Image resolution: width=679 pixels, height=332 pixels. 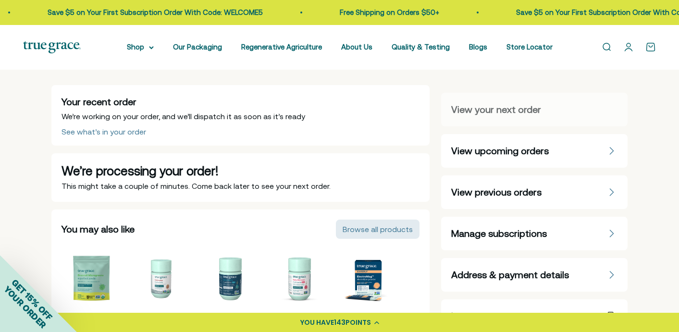 What do you see at coordinates (510, 275) in the screenshot?
I see `span: Address & payment details` at bounding box center [510, 275].